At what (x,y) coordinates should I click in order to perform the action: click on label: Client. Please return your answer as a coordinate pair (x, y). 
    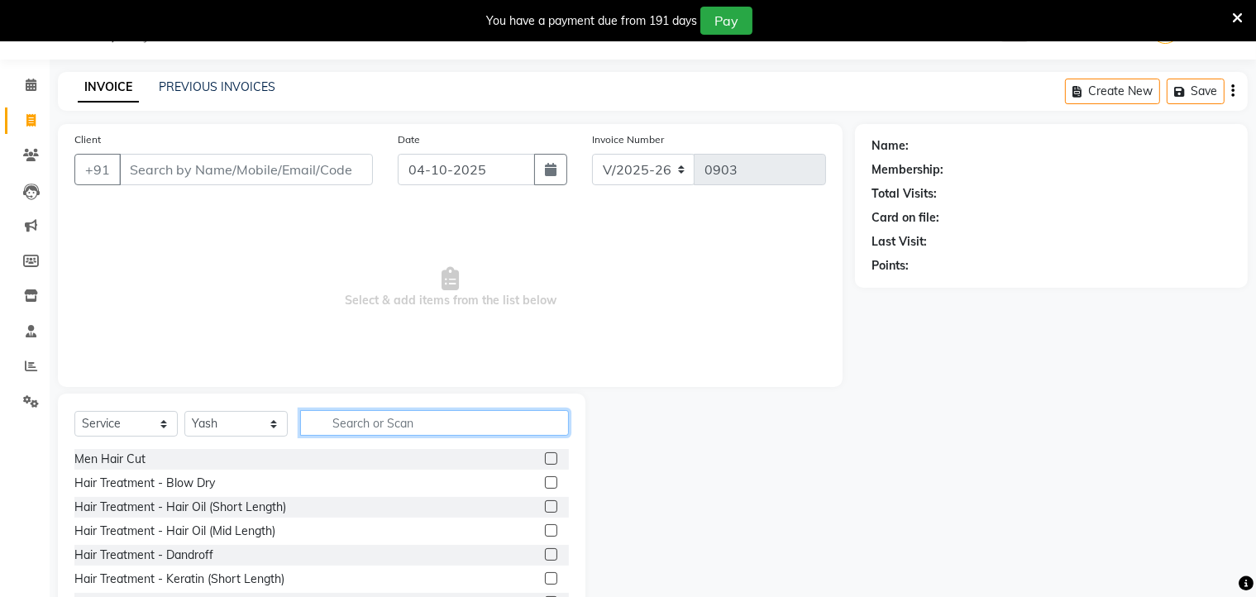
    Looking at the image, I should click on (88, 140).